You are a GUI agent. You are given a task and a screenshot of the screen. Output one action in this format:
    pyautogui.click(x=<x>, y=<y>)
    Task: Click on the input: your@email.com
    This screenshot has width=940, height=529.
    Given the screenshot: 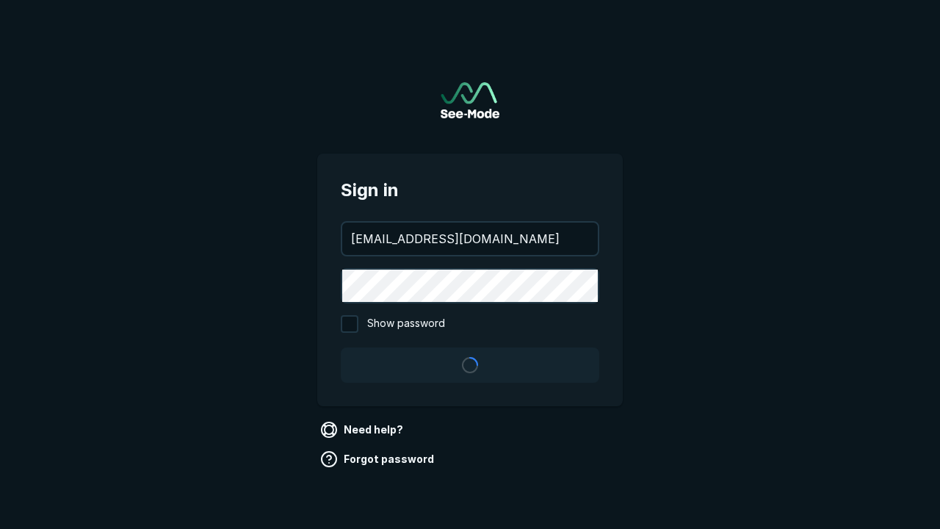 What is the action you would take?
    pyautogui.click(x=470, y=239)
    